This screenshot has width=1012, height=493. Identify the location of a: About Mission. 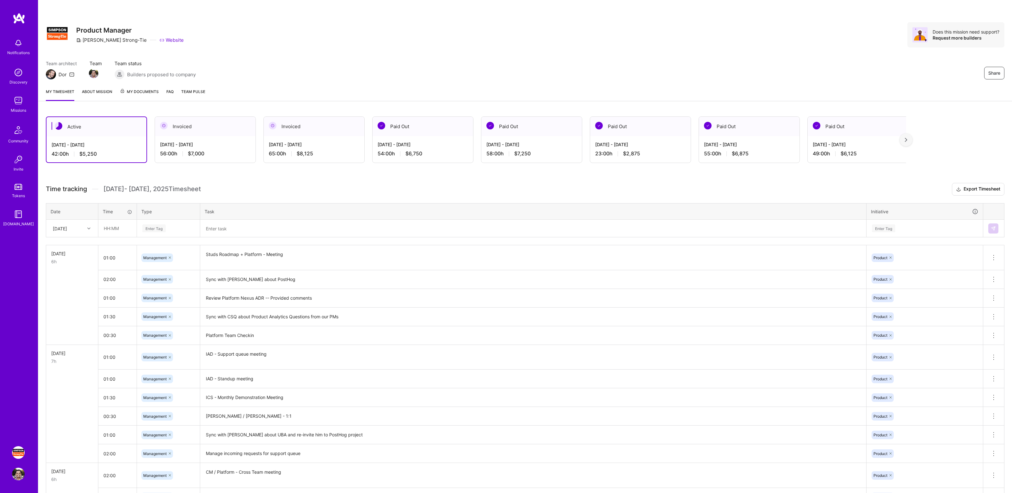
(97, 95).